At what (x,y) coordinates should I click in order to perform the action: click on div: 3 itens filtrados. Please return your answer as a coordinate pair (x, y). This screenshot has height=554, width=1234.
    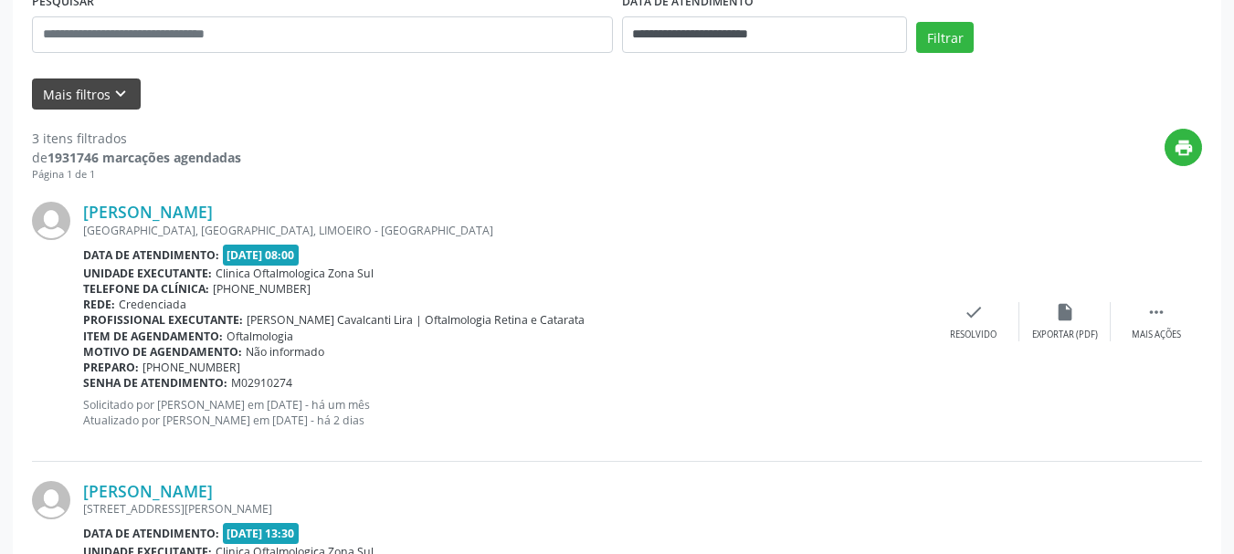
    Looking at the image, I should click on (136, 138).